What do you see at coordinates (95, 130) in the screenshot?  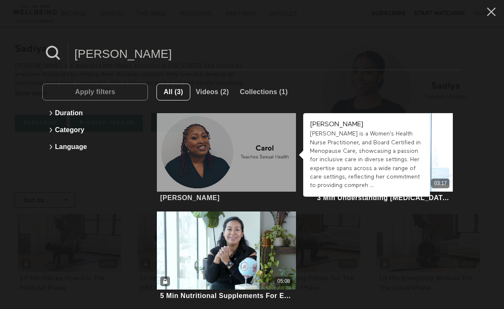 I see `button: Category` at bounding box center [95, 130].